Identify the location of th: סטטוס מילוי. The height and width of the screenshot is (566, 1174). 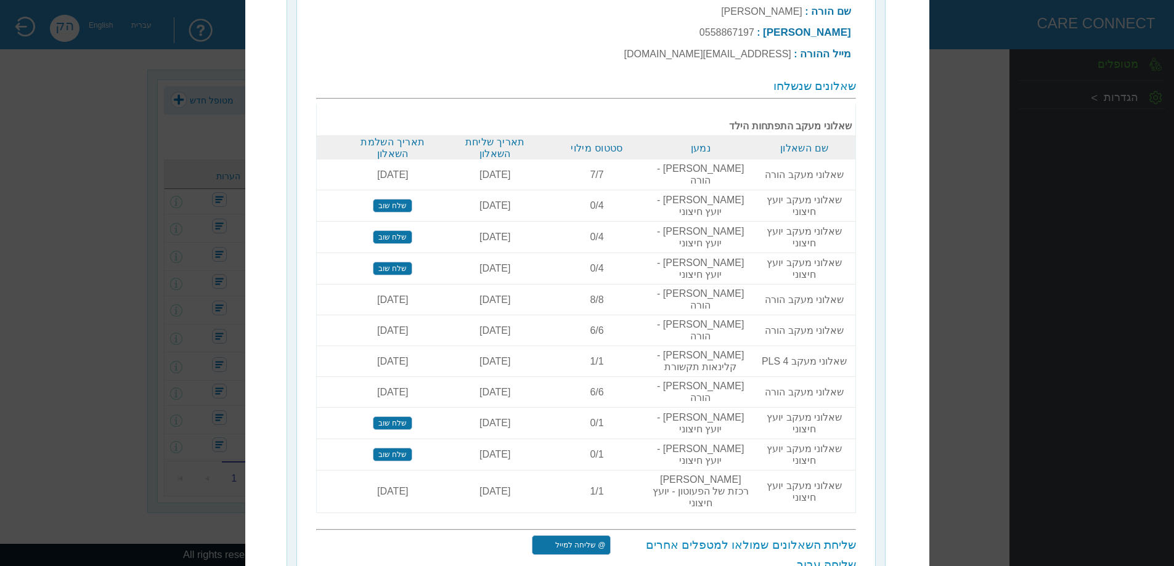
(597, 147).